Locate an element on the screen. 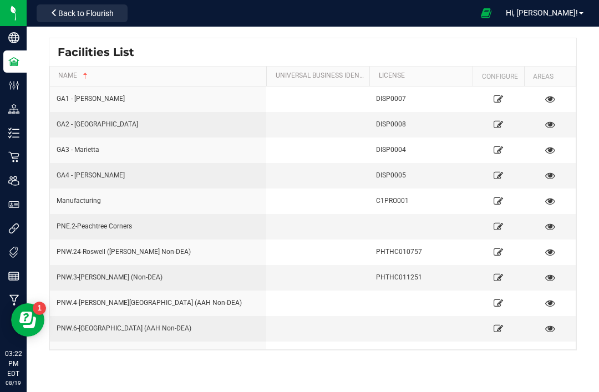  inline-svg: Reports is located at coordinates (14, 276).